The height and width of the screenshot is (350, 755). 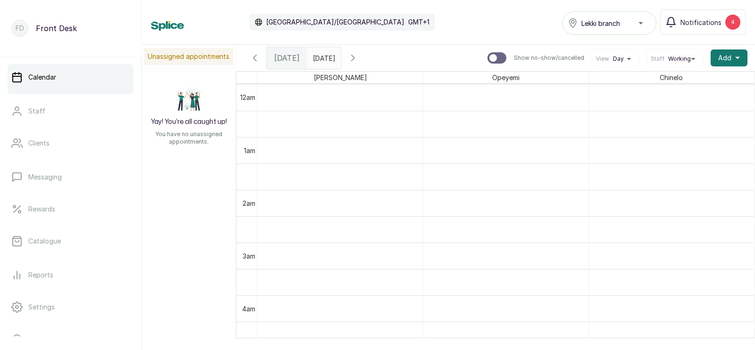 I want to click on span: Working, so click(x=679, y=59).